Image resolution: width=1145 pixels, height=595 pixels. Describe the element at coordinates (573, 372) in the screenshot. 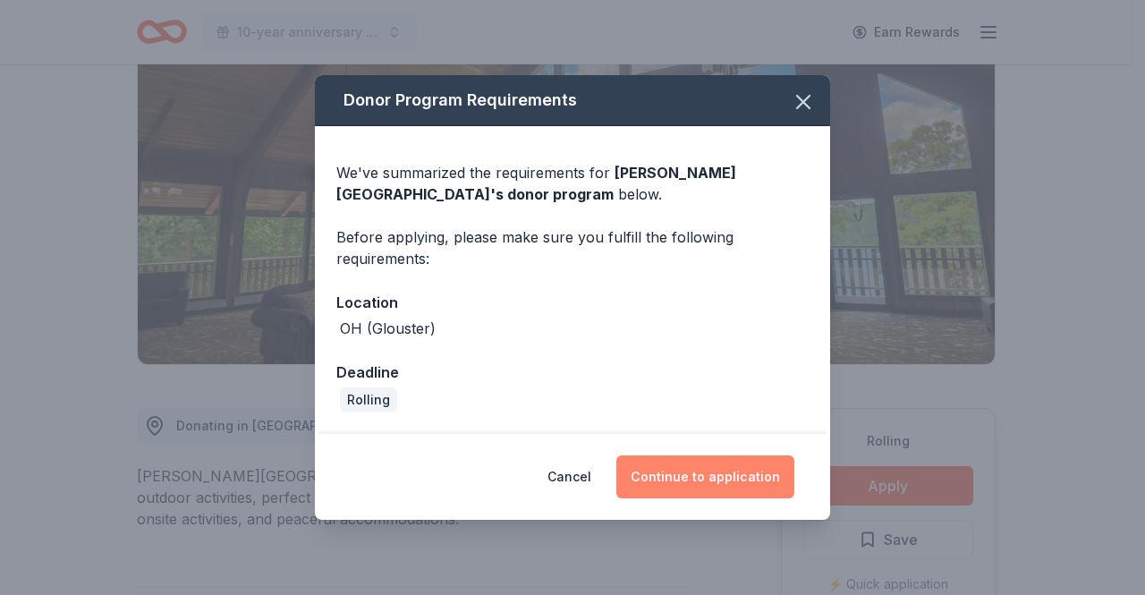

I see `div: Deadline` at that location.